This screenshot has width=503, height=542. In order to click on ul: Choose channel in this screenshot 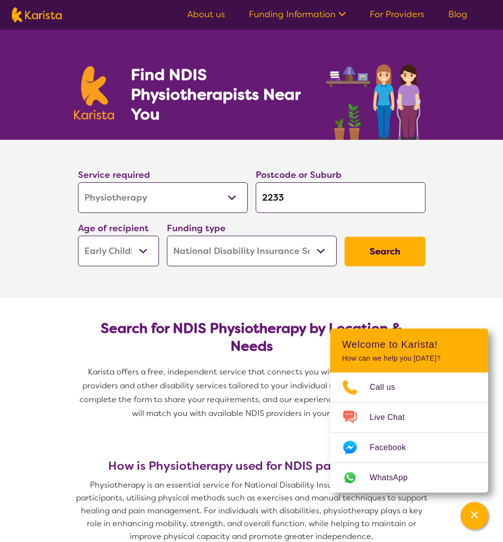, I will do `click(410, 432)`.